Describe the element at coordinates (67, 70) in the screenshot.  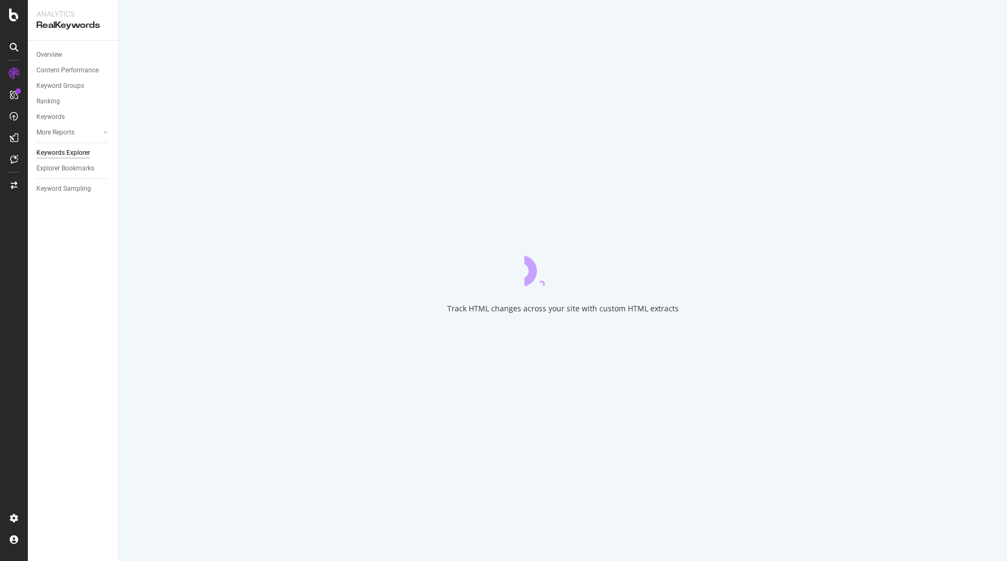
I see `div: Content Performance` at that location.